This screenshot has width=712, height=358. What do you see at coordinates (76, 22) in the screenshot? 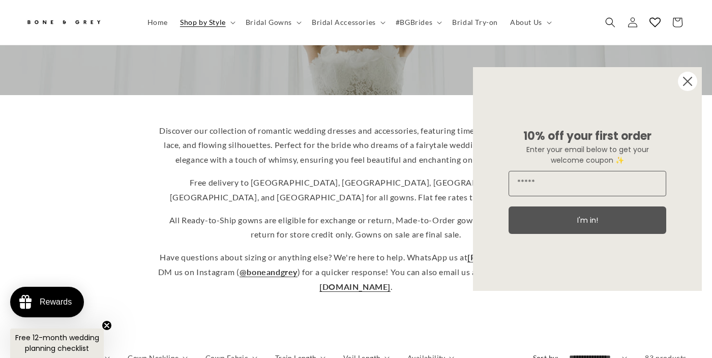
I see `a: Bone and Grey Bridal` at bounding box center [76, 22].